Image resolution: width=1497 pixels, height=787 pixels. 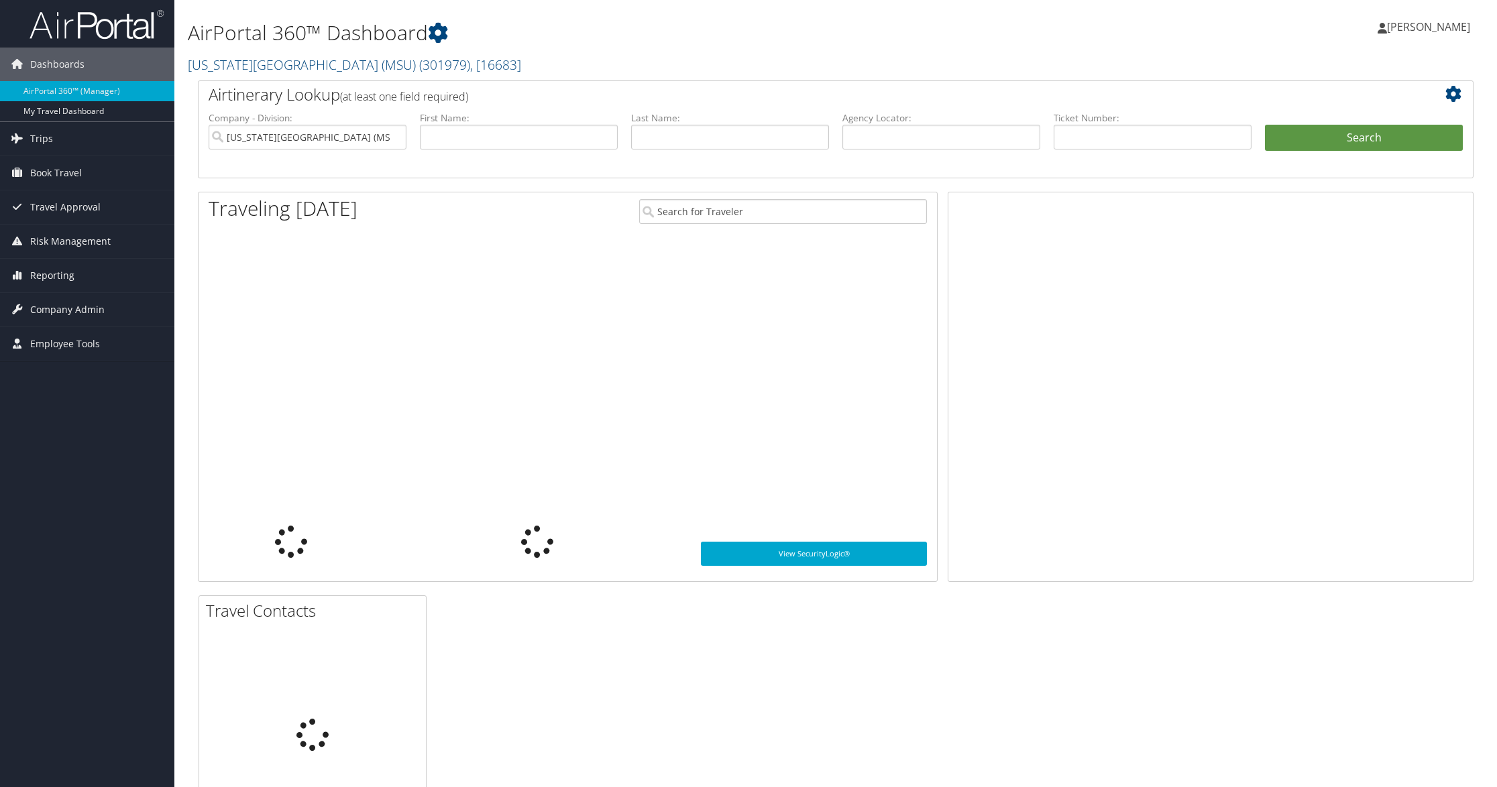 I want to click on label: Agency Locator:, so click(x=941, y=118).